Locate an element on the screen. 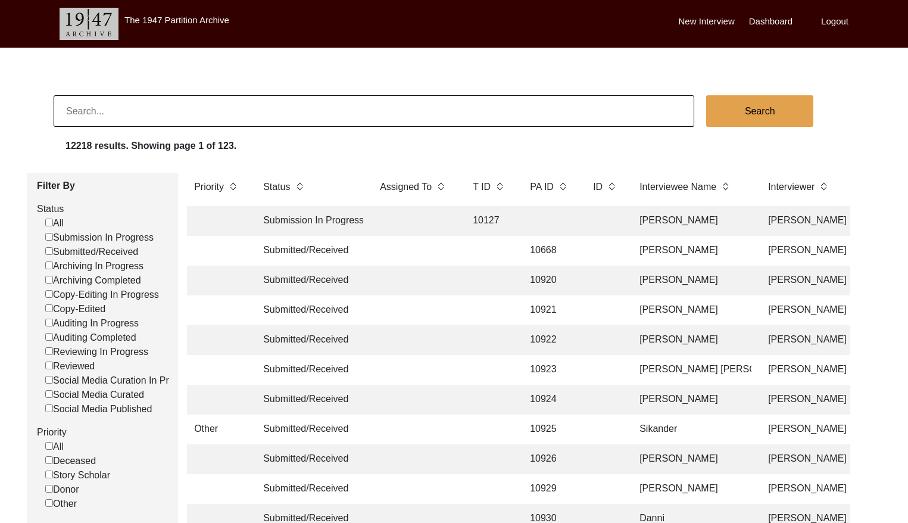  td: 10922 is located at coordinates (550, 340).